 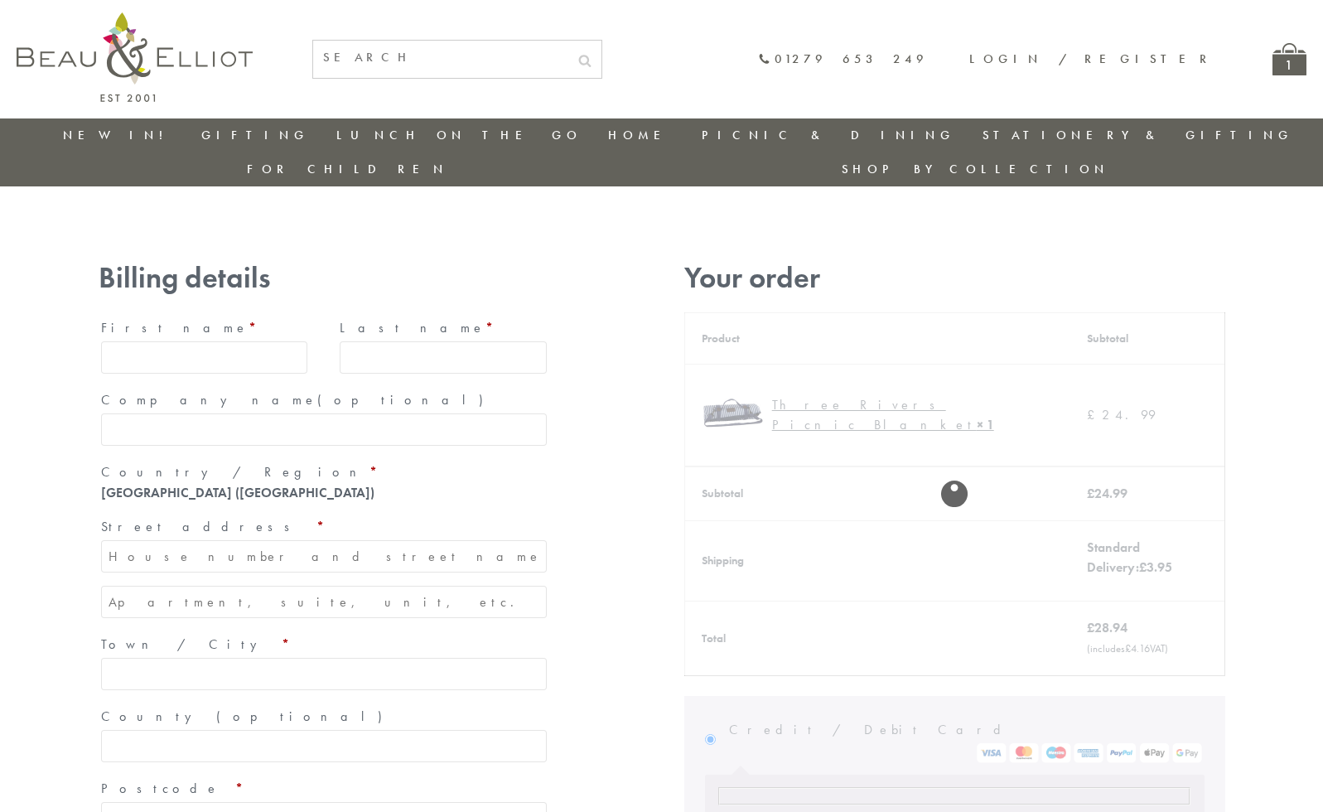 I want to click on label: County, so click(x=324, y=716).